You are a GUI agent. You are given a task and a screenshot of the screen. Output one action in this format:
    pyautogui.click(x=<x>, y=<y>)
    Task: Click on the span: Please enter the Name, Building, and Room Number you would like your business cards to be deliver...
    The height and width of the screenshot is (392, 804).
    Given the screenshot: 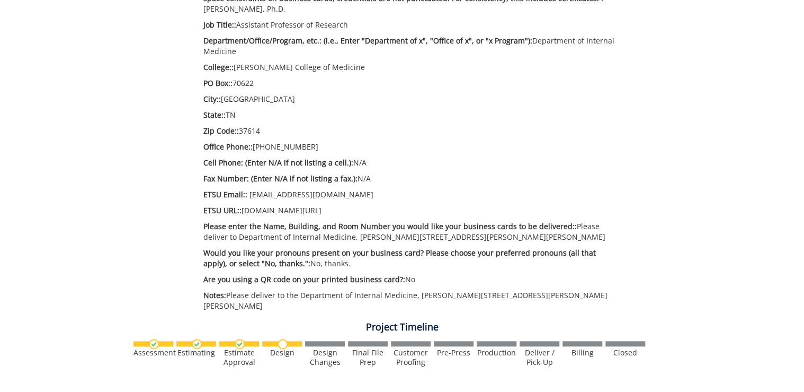 What is the action you would take?
    pyautogui.click(x=390, y=226)
    